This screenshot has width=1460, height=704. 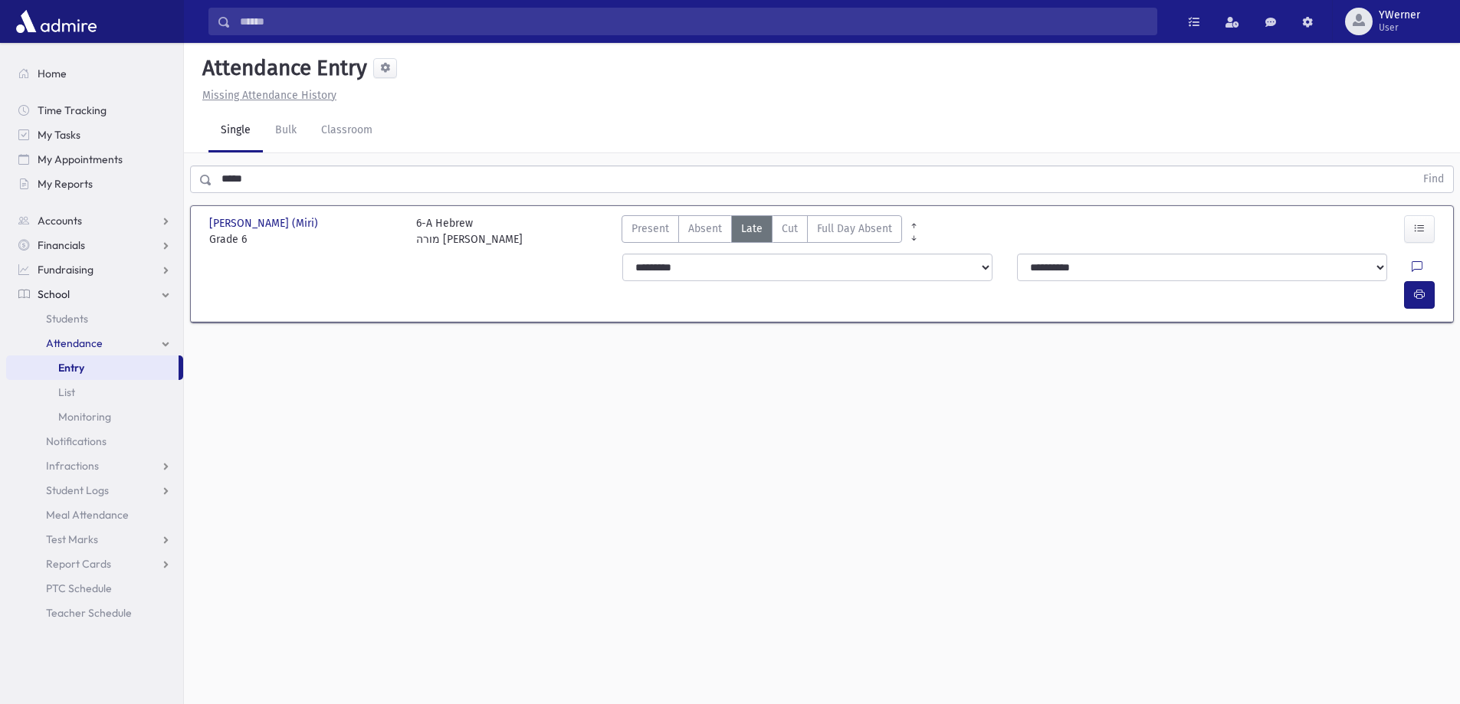 I want to click on a: Students, so click(x=94, y=319).